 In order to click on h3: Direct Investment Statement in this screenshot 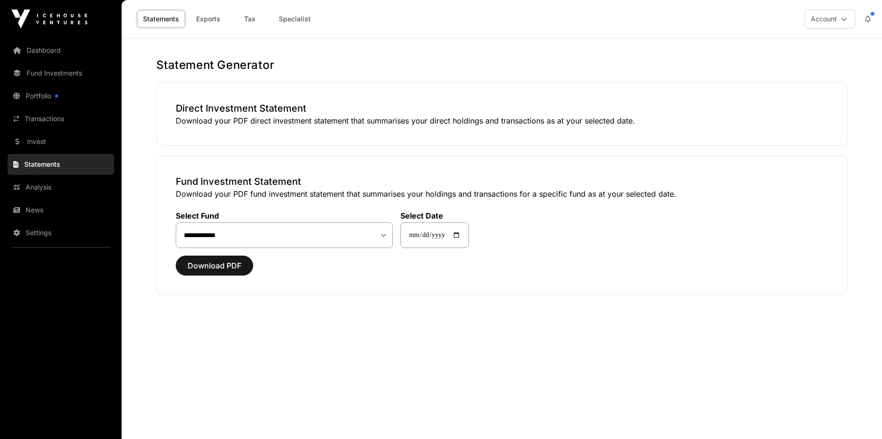, I will do `click(502, 108)`.